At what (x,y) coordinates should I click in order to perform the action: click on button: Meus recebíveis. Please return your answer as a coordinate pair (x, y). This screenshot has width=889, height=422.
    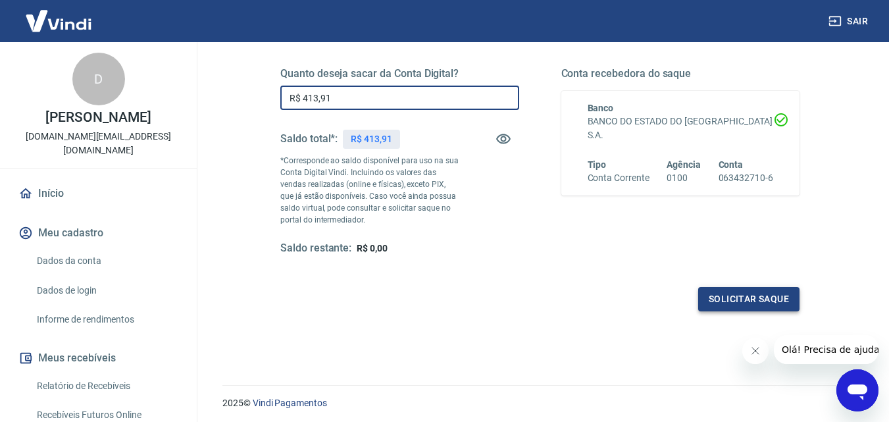
    Looking at the image, I should click on (98, 358).